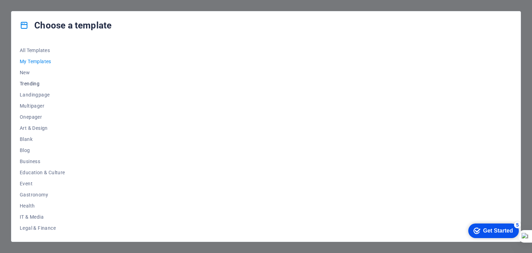 This screenshot has width=532, height=253. What do you see at coordinates (42, 217) in the screenshot?
I see `button: IT & Media` at bounding box center [42, 217].